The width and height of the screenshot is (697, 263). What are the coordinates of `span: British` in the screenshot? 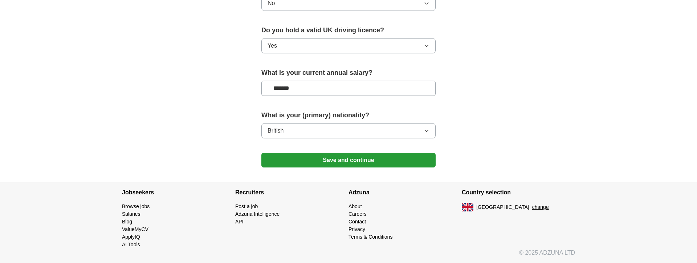 It's located at (276, 131).